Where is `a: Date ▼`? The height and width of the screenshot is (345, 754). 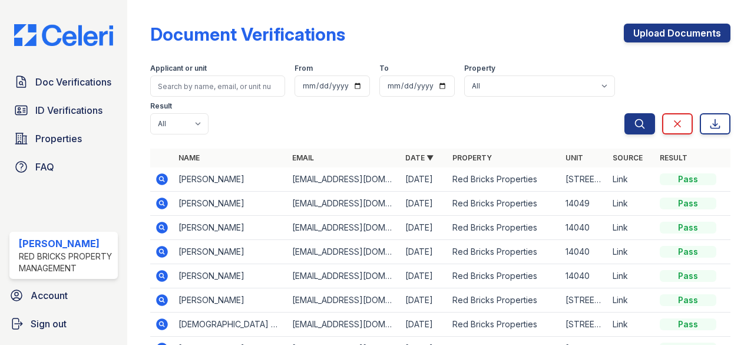
a: Date ▼ is located at coordinates (420, 157).